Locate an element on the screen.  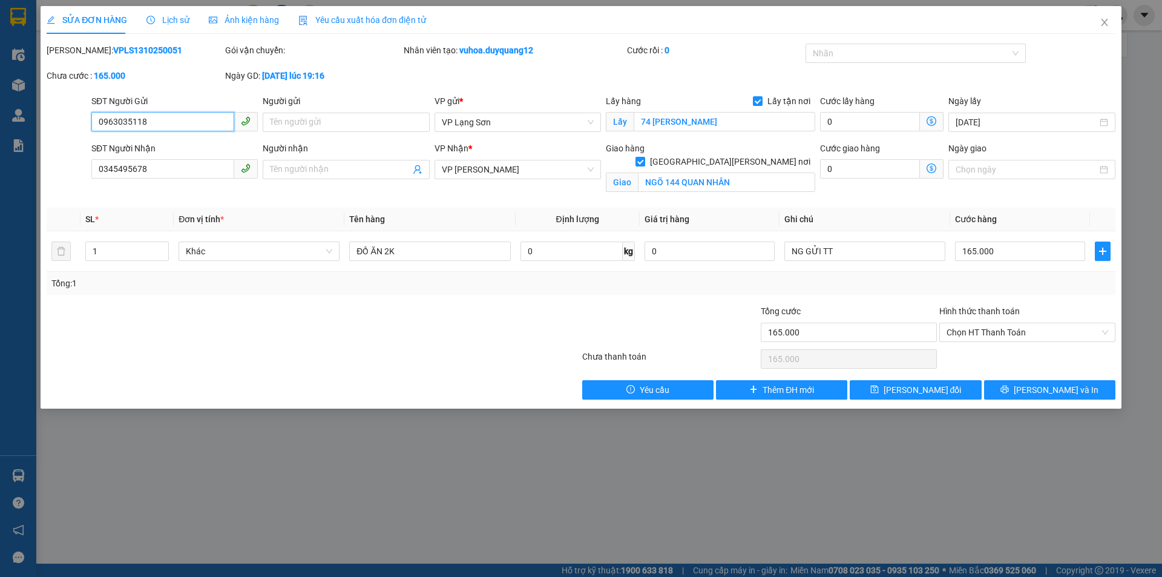
div: Nhân viên tạo: is located at coordinates (514, 50).